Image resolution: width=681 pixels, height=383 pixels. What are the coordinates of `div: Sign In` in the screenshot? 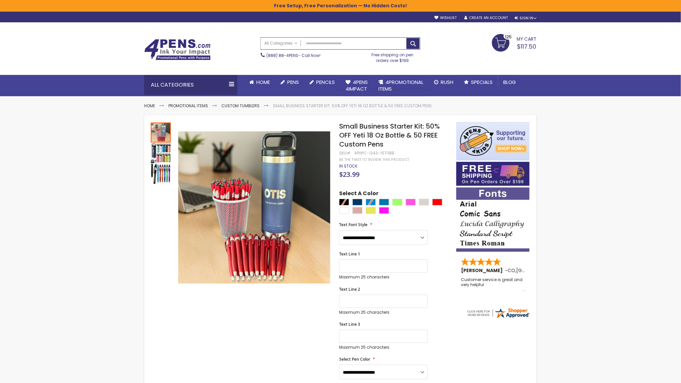 It's located at (526, 18).